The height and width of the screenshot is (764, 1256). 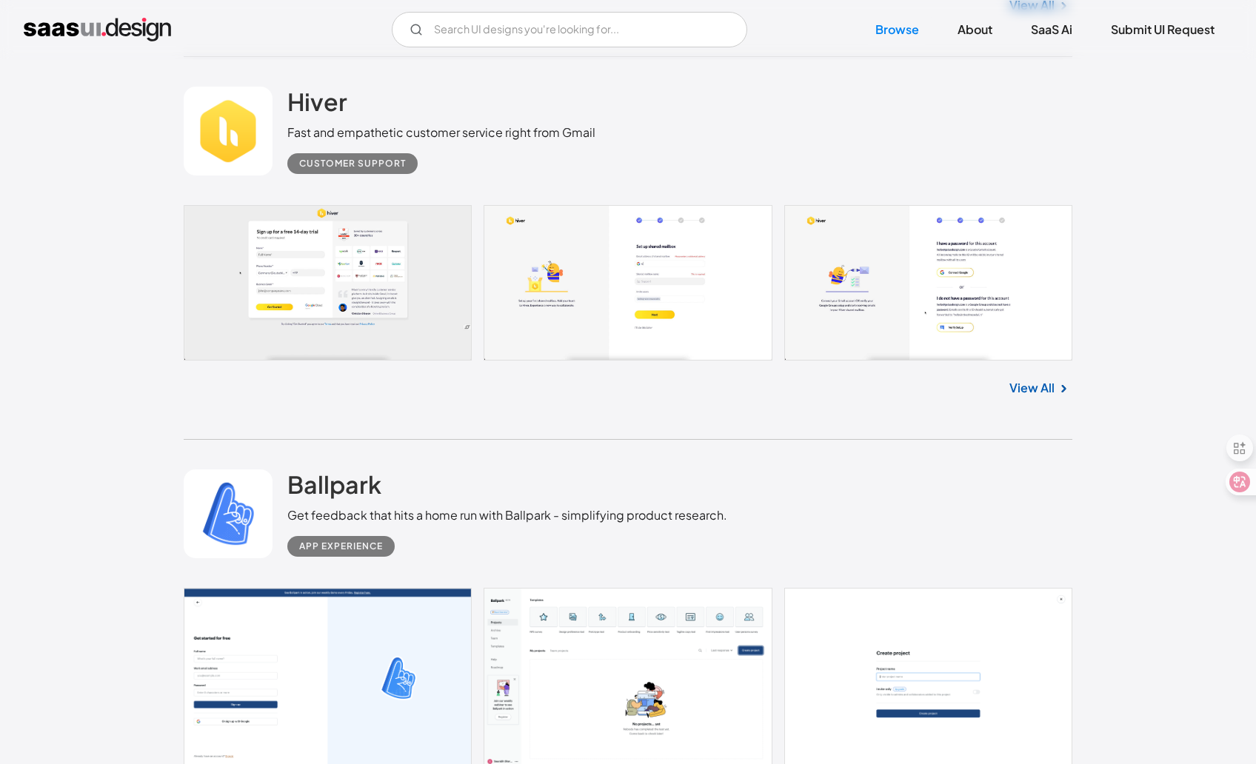 What do you see at coordinates (441, 133) in the screenshot?
I see `div: Fast and empathetic customer service right from Gmail` at bounding box center [441, 133].